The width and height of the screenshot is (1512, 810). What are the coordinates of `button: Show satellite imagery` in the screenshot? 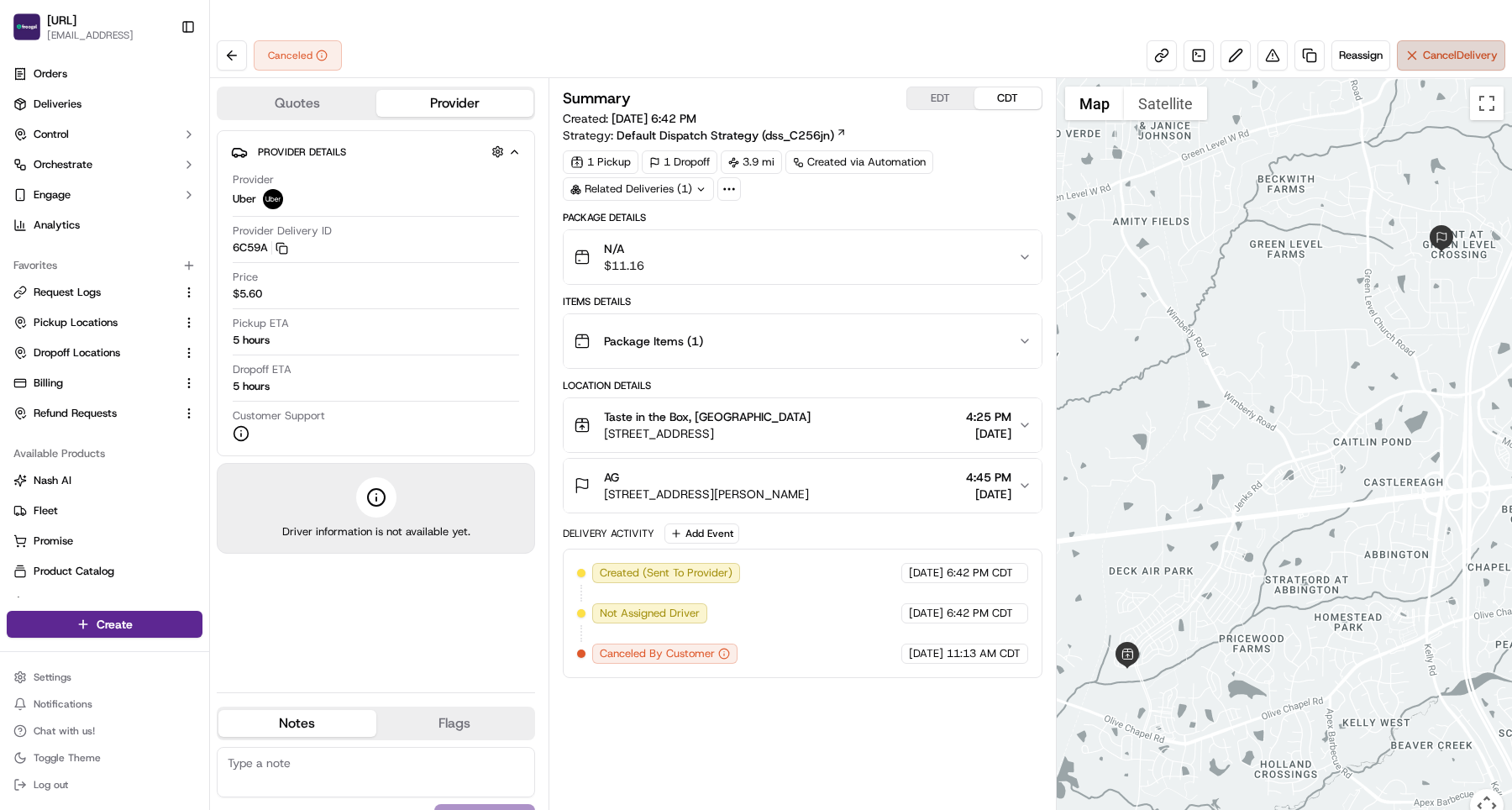 It's located at (1165, 103).